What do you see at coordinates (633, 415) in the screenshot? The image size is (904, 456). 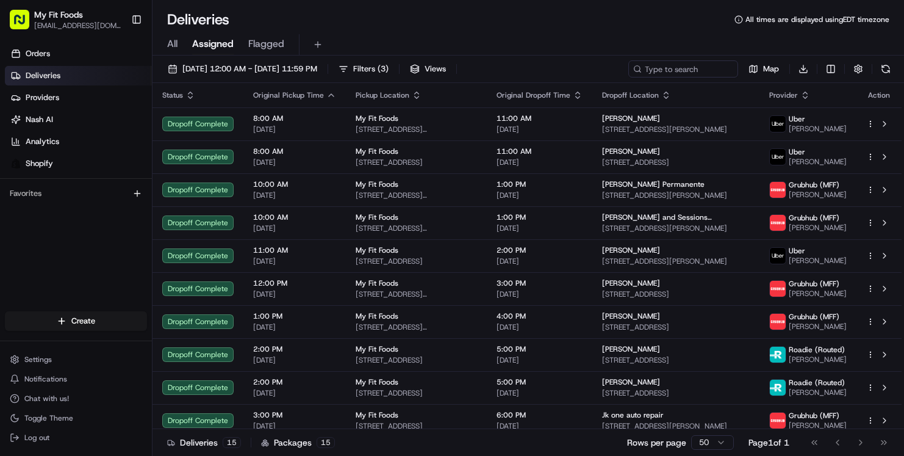 I see `span: Jk one auto repair` at bounding box center [633, 415].